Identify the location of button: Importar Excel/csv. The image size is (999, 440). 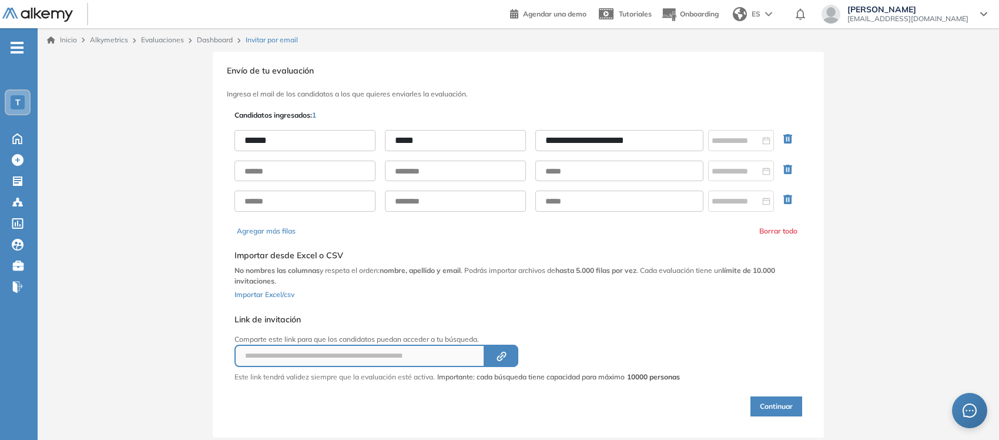
(265, 293).